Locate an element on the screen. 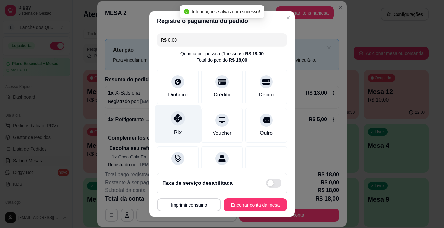 This screenshot has height=228, width=444. button: Imprimir consumo is located at coordinates (189, 205).